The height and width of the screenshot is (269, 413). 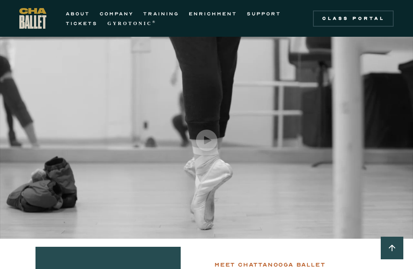 What do you see at coordinates (130, 23) in the screenshot?
I see `strong: GYROTONIC` at bounding box center [130, 23].